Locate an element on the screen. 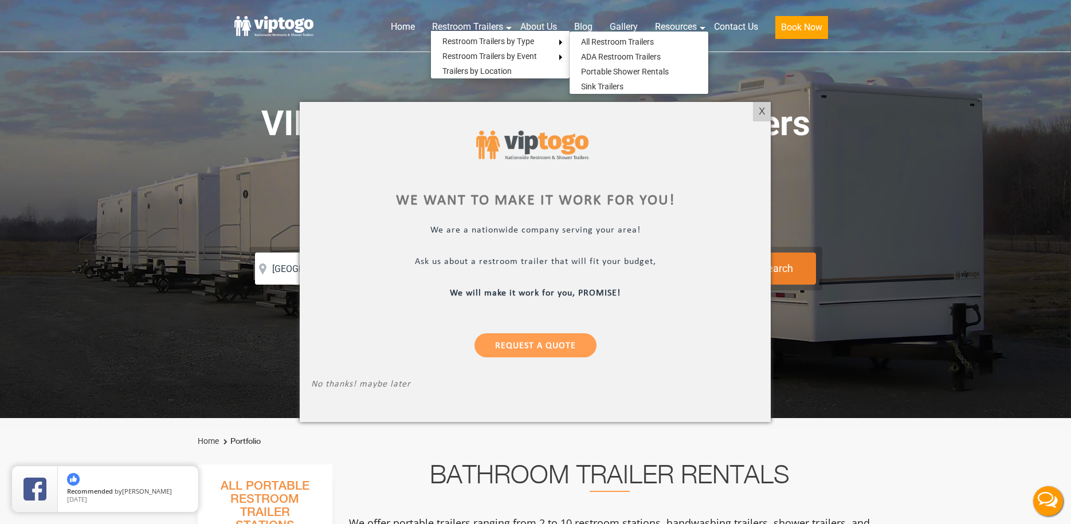  img: viptogo logo is located at coordinates (532, 145).